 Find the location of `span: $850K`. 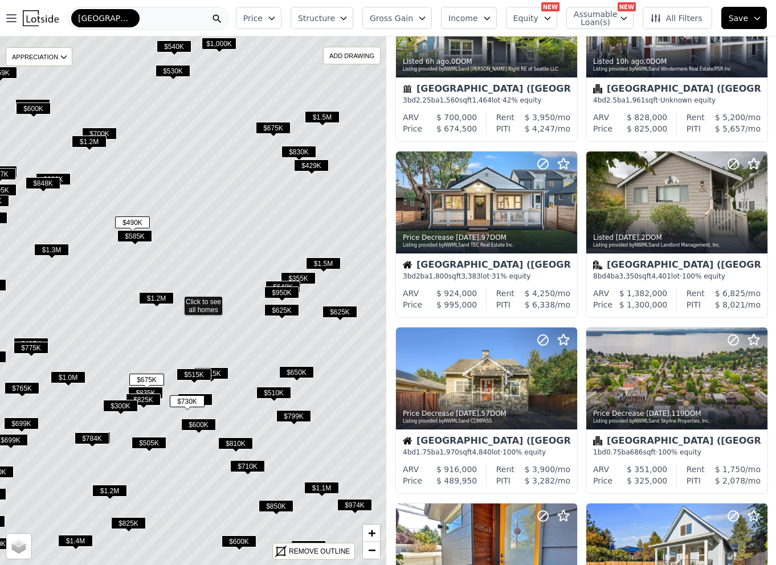

span: $850K is located at coordinates (276, 506).